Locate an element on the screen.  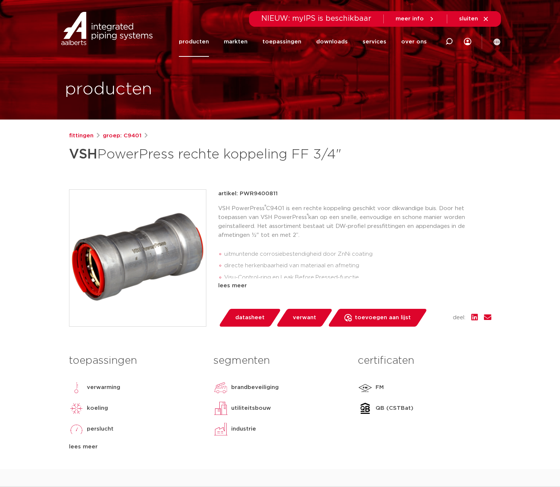
p: QB (CSTBat) is located at coordinates (394, 408).